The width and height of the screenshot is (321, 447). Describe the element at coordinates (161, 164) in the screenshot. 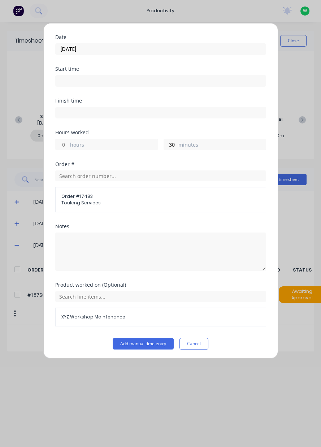

I see `div: Order #` at that location.